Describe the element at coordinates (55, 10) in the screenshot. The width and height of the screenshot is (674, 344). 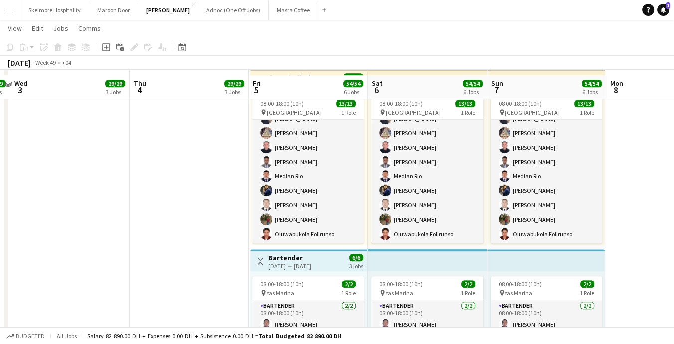
I see `button: Skelmore Hospitality` at that location.